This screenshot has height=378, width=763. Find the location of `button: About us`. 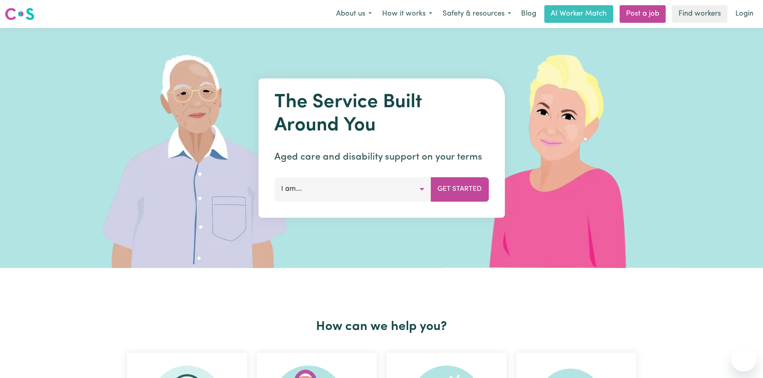

button: About us is located at coordinates (353, 14).